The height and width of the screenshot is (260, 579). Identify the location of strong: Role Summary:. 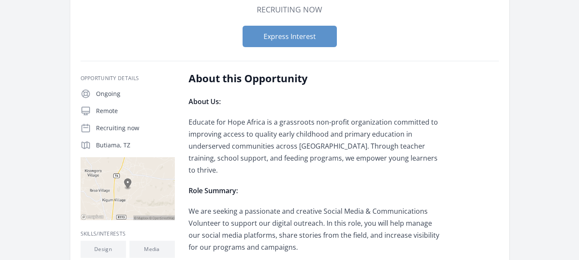
(213, 191).